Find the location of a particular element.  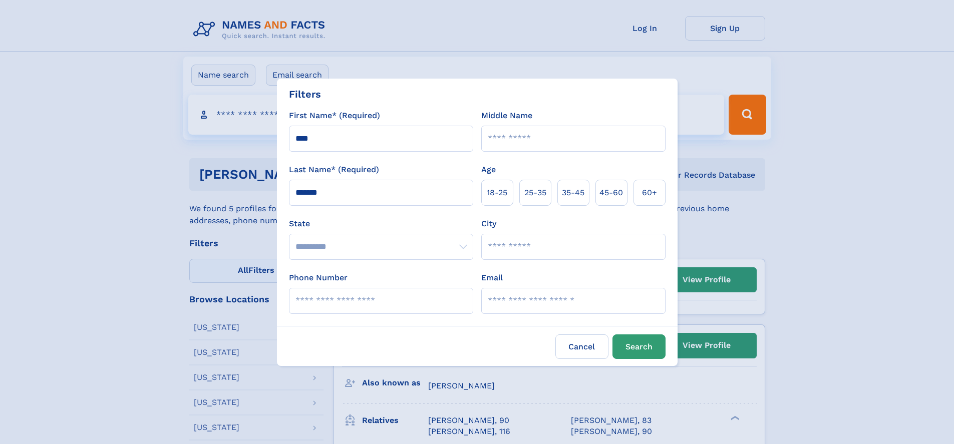

span: 45‑60 is located at coordinates (611, 193).